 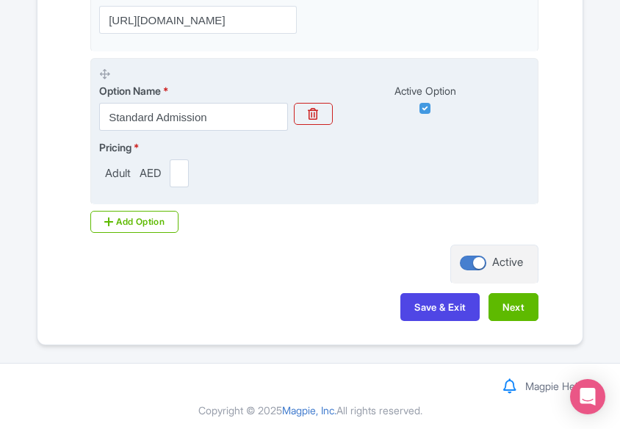 I want to click on input: 0.00, so click(x=179, y=173).